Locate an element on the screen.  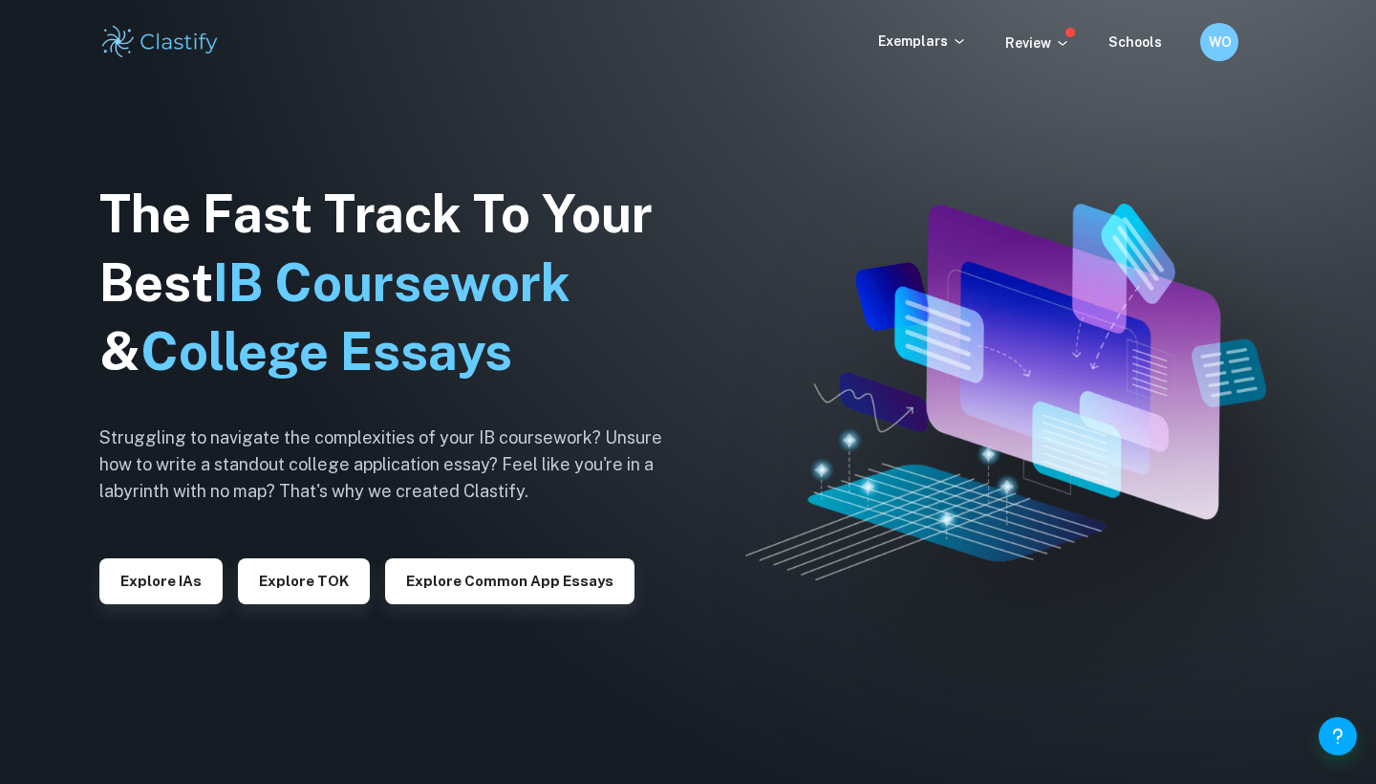
span: College Essays is located at coordinates (326, 351).